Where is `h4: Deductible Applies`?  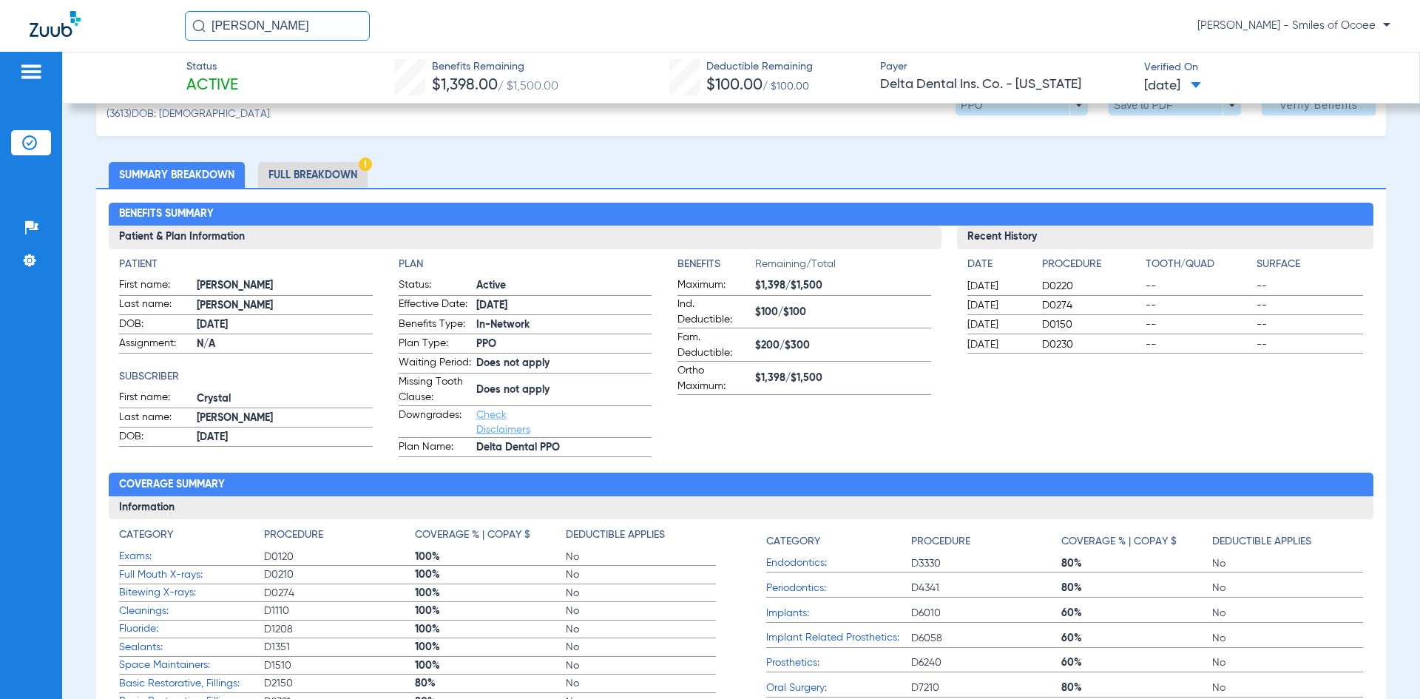
h4: Deductible Applies is located at coordinates (1262, 541).